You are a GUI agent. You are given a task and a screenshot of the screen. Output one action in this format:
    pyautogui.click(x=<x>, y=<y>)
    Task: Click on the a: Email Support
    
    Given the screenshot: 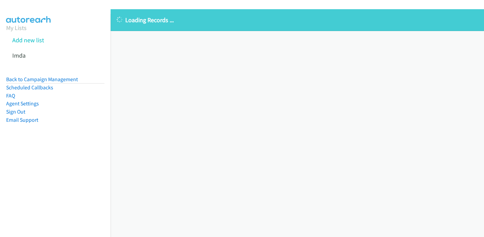 What is the action you would take?
    pyautogui.click(x=22, y=120)
    